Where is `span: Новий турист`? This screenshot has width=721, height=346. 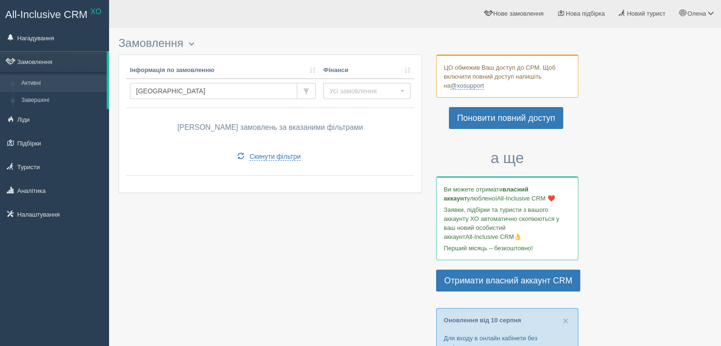 span: Новий турист is located at coordinates (646, 13).